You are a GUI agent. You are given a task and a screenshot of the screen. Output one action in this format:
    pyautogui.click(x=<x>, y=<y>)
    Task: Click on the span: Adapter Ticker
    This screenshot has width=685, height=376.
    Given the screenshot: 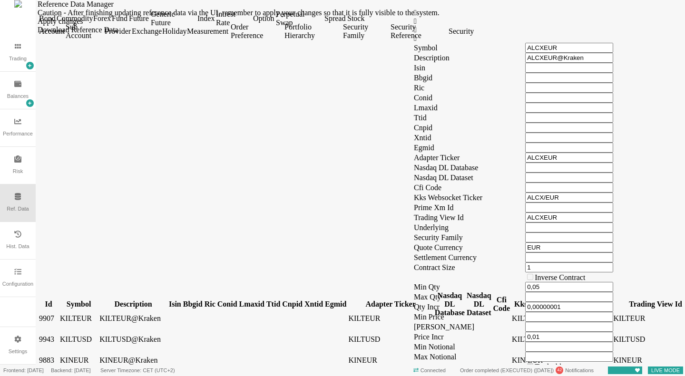 What is the action you would take?
    pyautogui.click(x=399, y=157)
    